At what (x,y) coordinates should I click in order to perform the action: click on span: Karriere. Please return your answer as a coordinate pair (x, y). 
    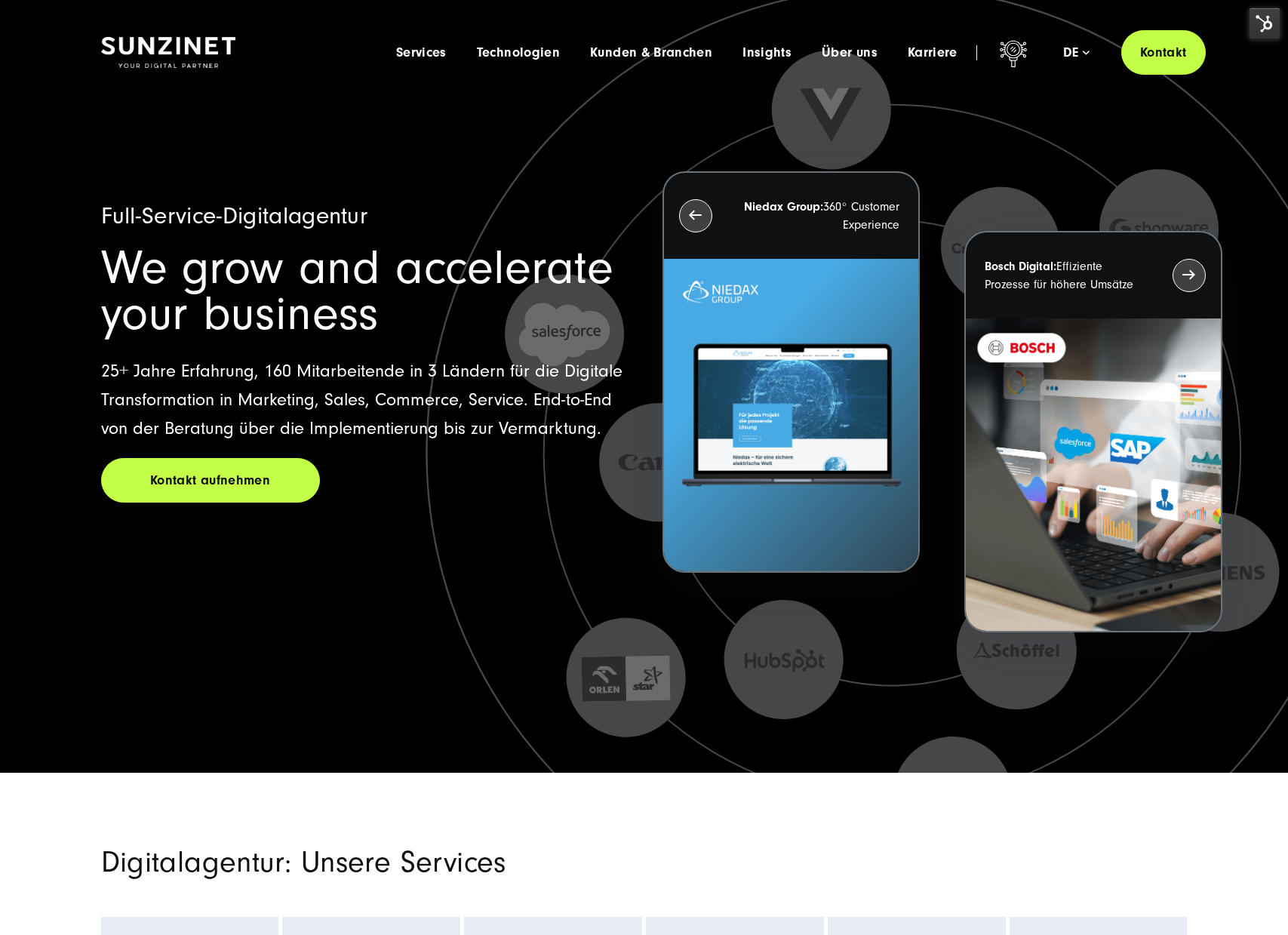
    Looking at the image, I should click on (933, 53).